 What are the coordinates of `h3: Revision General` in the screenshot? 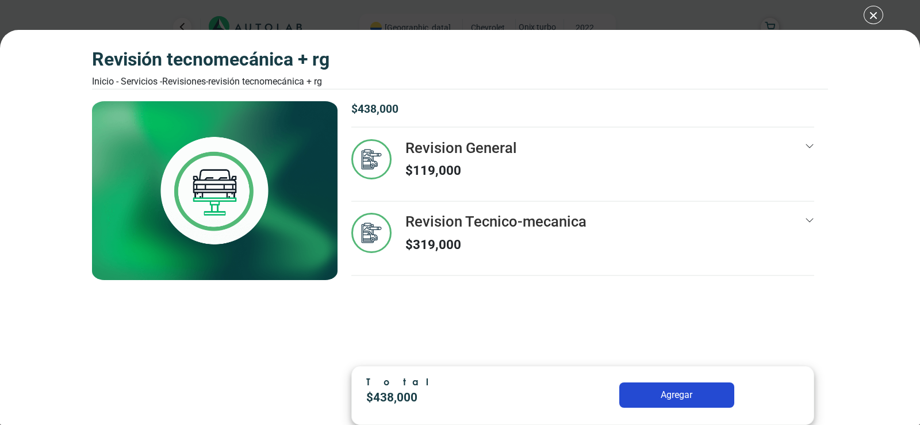 It's located at (461, 148).